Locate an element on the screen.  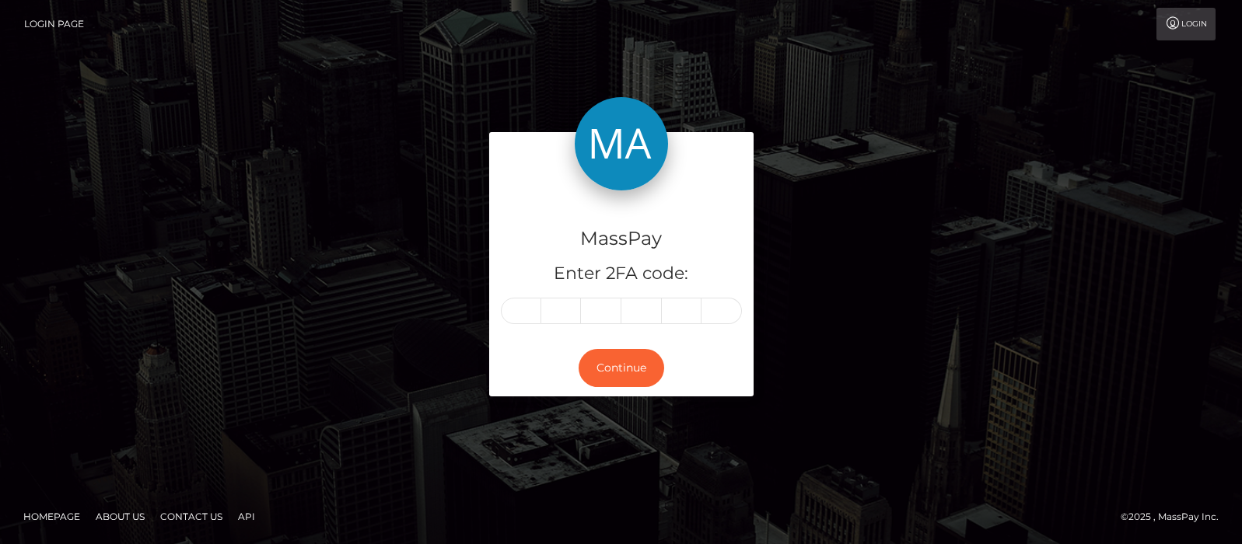
a: API is located at coordinates (247, 516).